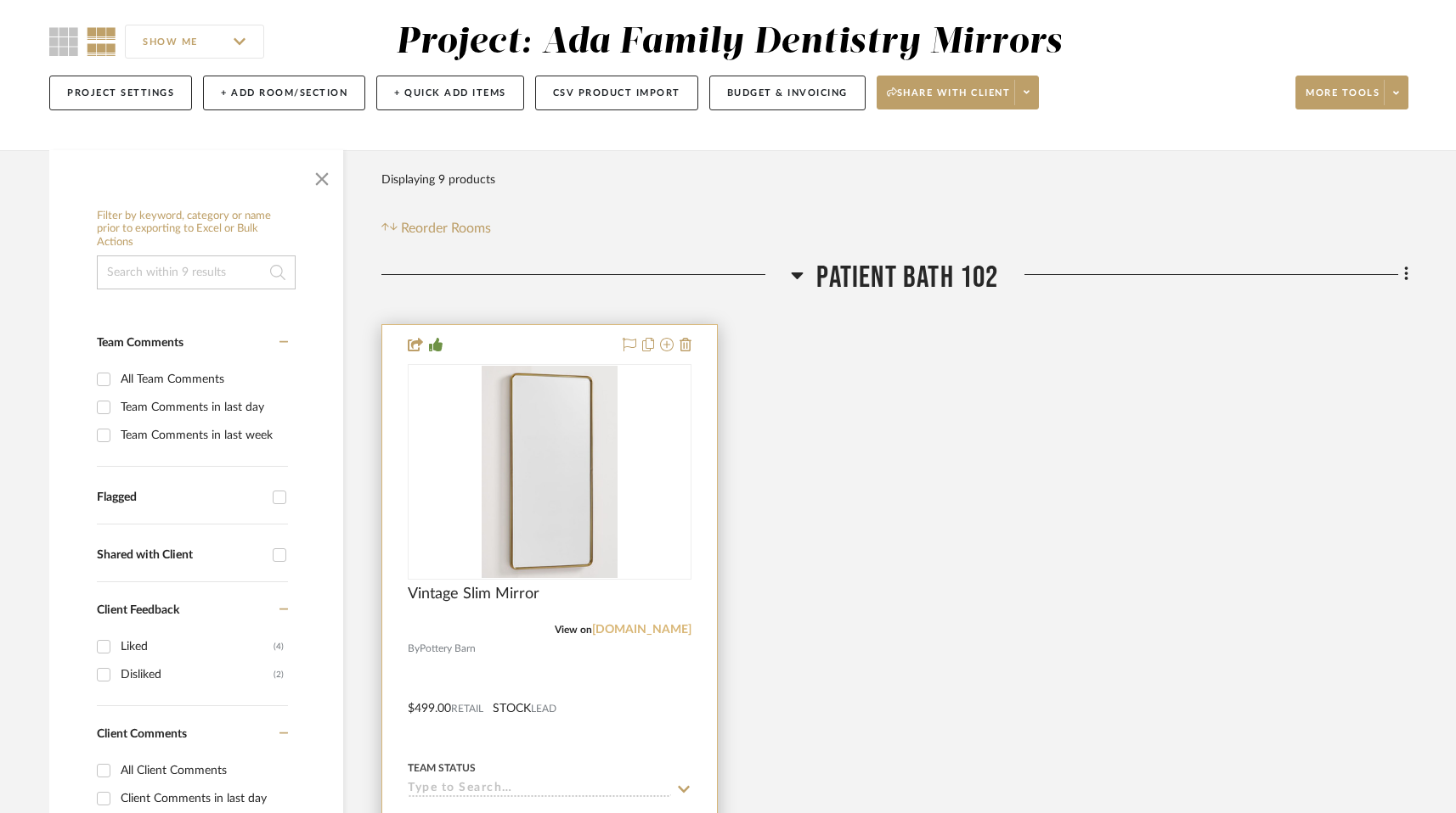 This screenshot has width=1456, height=813. I want to click on div: All Client Comments, so click(202, 770).